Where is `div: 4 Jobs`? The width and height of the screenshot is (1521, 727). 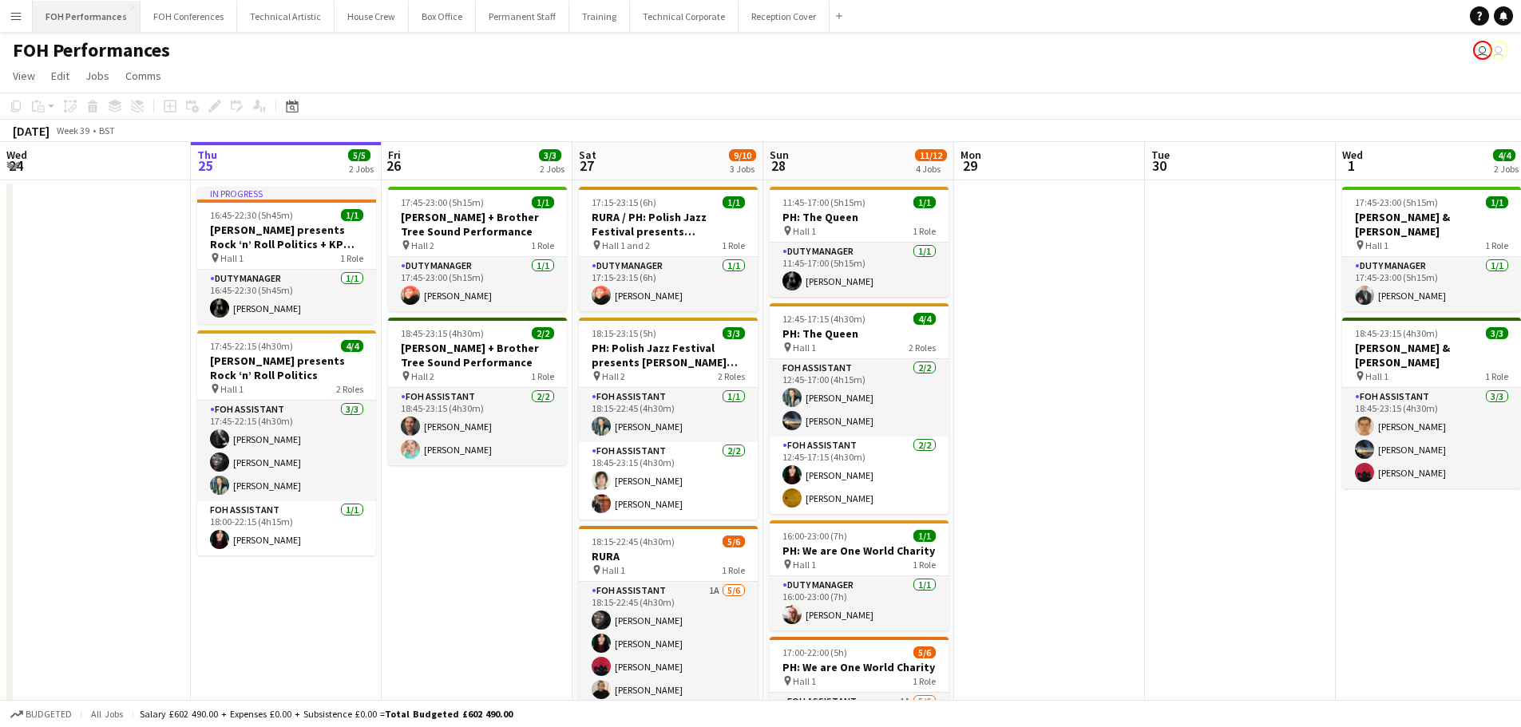 div: 4 Jobs is located at coordinates (931, 168).